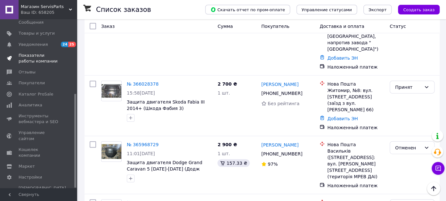 The height and width of the screenshot is (201, 446). I want to click on span: Защита двигателя Skoda Fabia III 2014+ (Шкода Фабия 3), so click(165, 105).